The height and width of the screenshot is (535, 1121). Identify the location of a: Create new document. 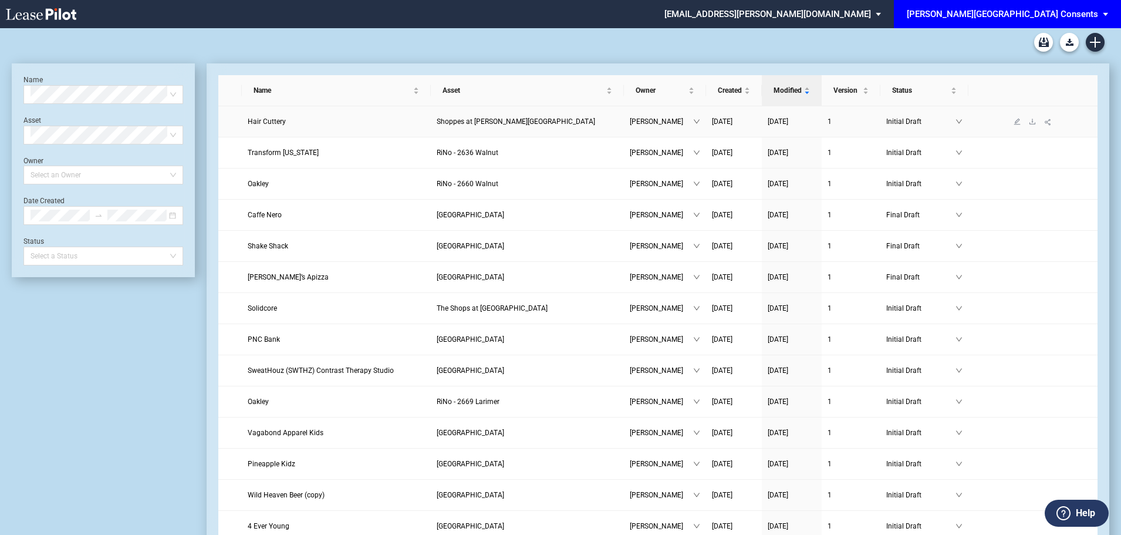
(1095, 42).